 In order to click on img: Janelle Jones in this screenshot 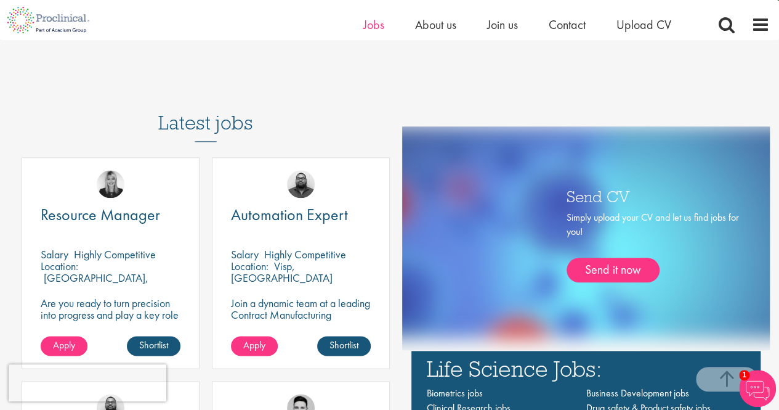, I will do `click(110, 184)`.